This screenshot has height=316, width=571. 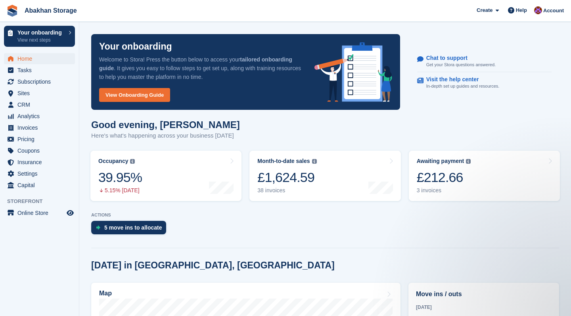 I want to click on span: Coupons, so click(x=41, y=151).